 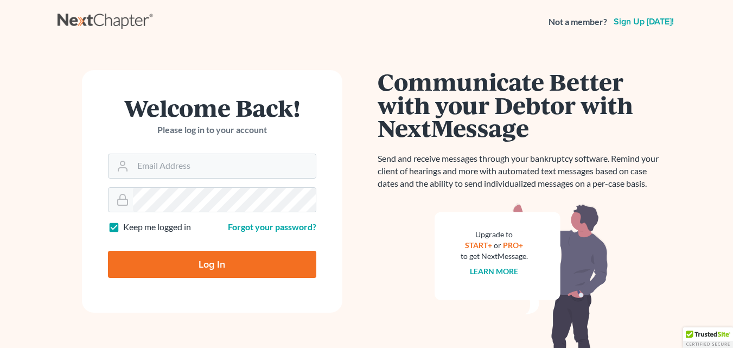 What do you see at coordinates (494, 256) in the screenshot?
I see `div: to get NextMessage.` at bounding box center [494, 256].